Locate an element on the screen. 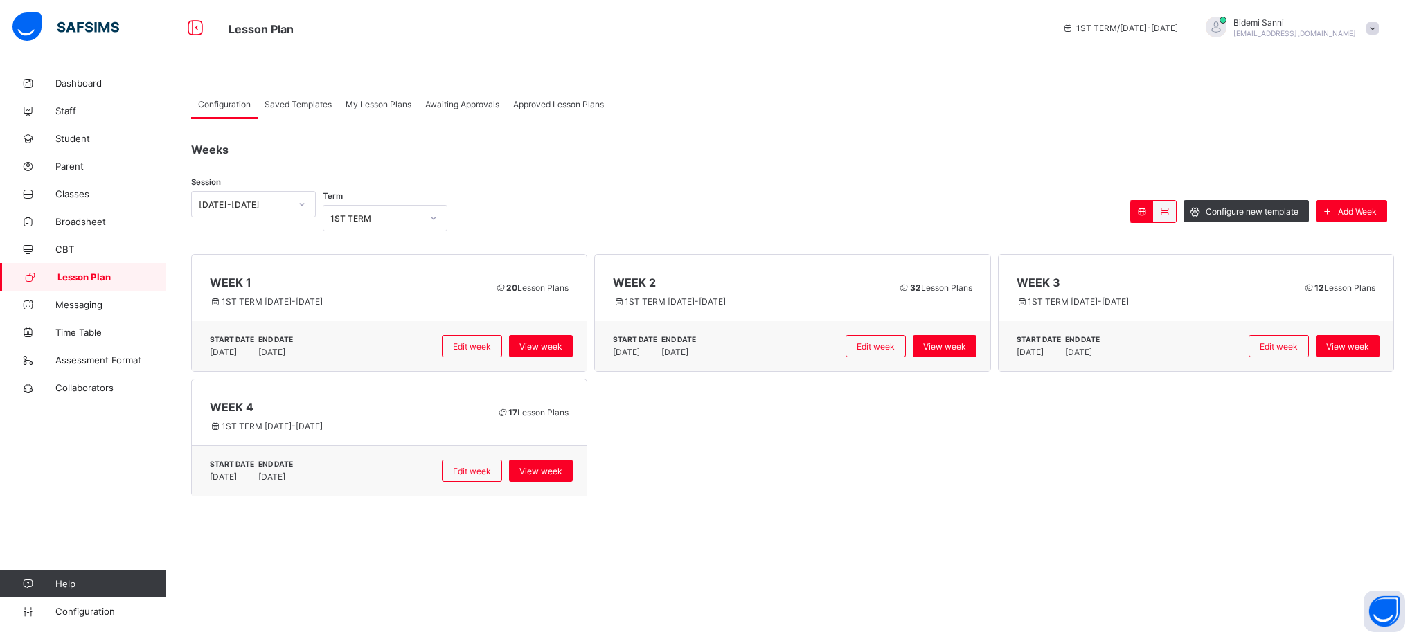 Image resolution: width=1419 pixels, height=639 pixels. span: Broadsheet is located at coordinates (111, 222).